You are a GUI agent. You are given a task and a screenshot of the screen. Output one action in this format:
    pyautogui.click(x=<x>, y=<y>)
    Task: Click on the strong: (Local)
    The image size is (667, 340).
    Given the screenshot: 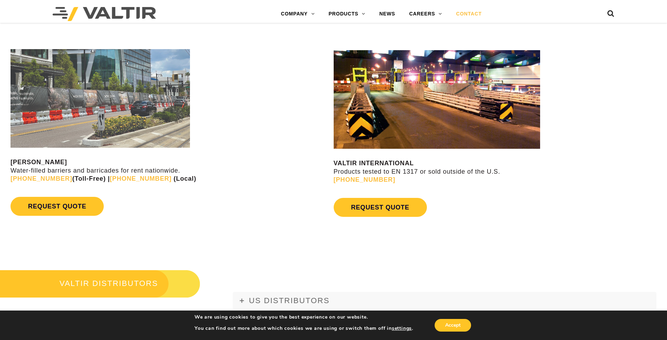 What is the action you would take?
    pyautogui.click(x=185, y=178)
    